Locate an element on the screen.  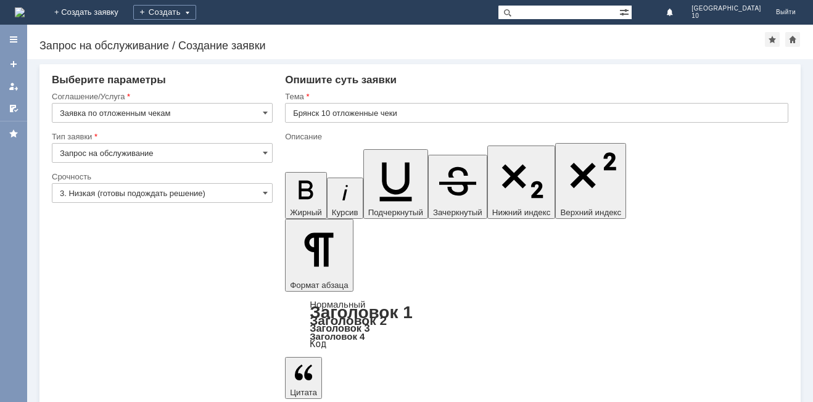
div: Тема is located at coordinates (536, 96).